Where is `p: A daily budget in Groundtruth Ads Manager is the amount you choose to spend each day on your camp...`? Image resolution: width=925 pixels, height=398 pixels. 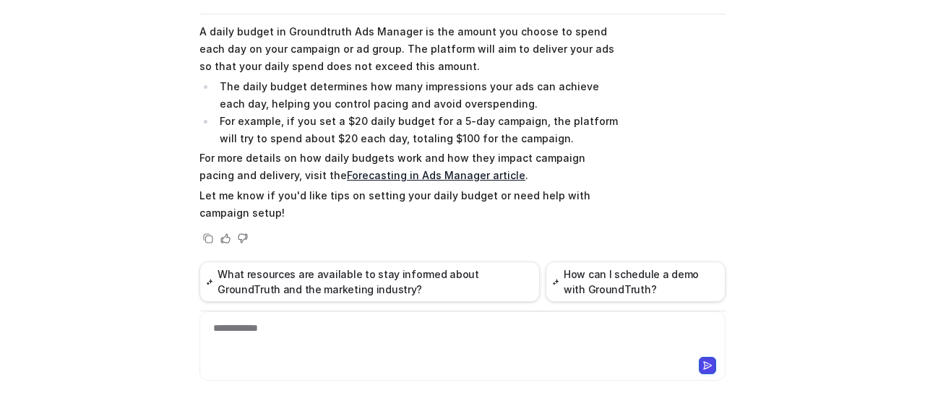 p: A daily budget in Groundtruth Ads Manager is the amount you choose to spend each day on your camp... is located at coordinates (411, 49).